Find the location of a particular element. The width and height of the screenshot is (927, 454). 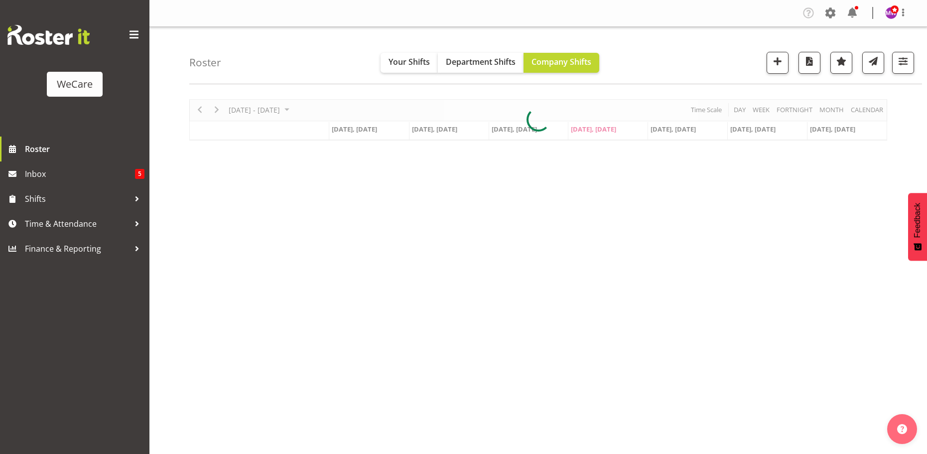

button: Company Shifts is located at coordinates (561, 63).